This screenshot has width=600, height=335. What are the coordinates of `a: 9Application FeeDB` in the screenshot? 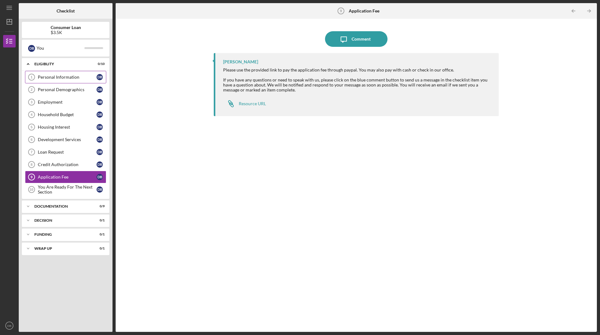 It's located at (66, 177).